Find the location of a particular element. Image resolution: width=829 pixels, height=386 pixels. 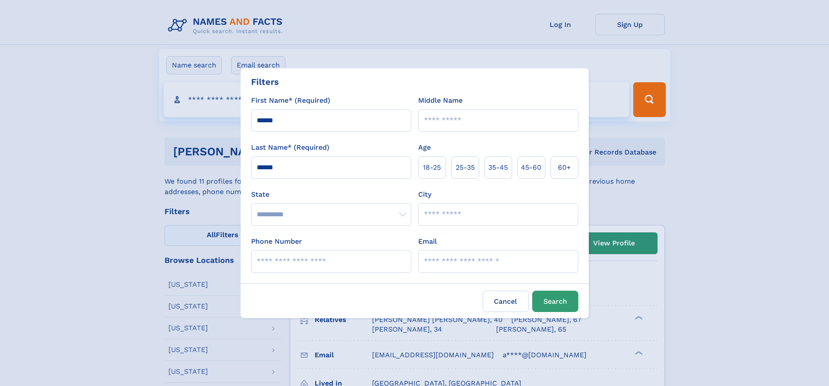

label: City is located at coordinates (425, 195).